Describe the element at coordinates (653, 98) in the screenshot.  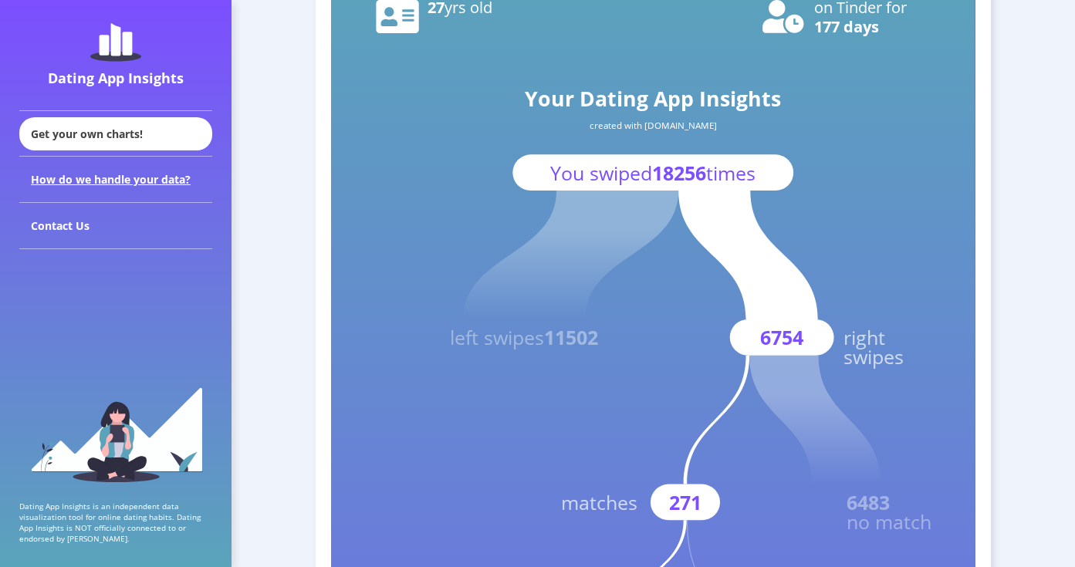
I see `text: Your Dating App Insights` at that location.